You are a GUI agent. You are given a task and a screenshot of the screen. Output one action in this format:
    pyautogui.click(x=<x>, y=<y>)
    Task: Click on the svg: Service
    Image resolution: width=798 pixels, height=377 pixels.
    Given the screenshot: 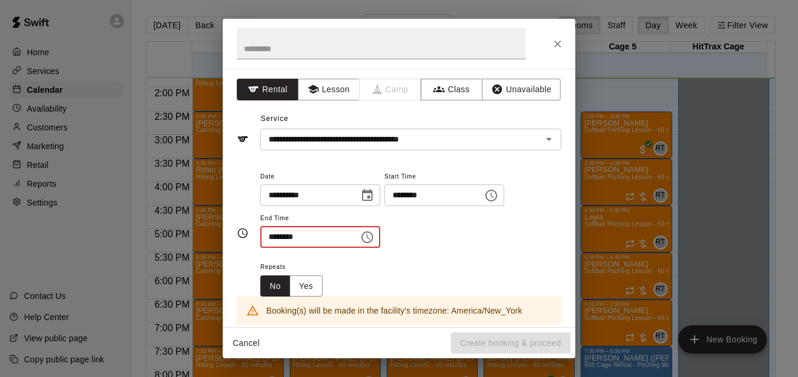 What is the action you would take?
    pyautogui.click(x=243, y=139)
    